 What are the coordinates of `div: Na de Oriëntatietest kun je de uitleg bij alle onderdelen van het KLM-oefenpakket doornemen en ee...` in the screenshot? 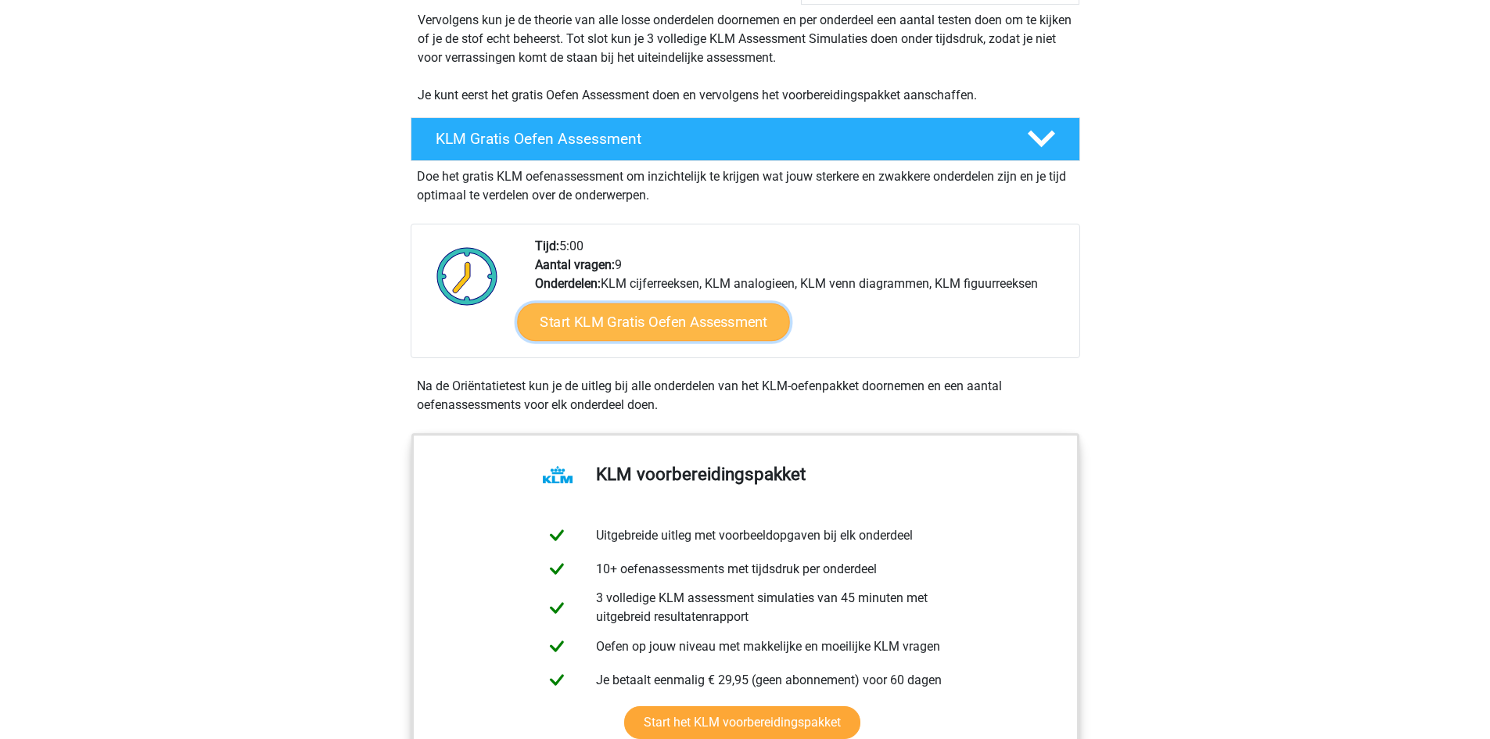 It's located at (745, 396).